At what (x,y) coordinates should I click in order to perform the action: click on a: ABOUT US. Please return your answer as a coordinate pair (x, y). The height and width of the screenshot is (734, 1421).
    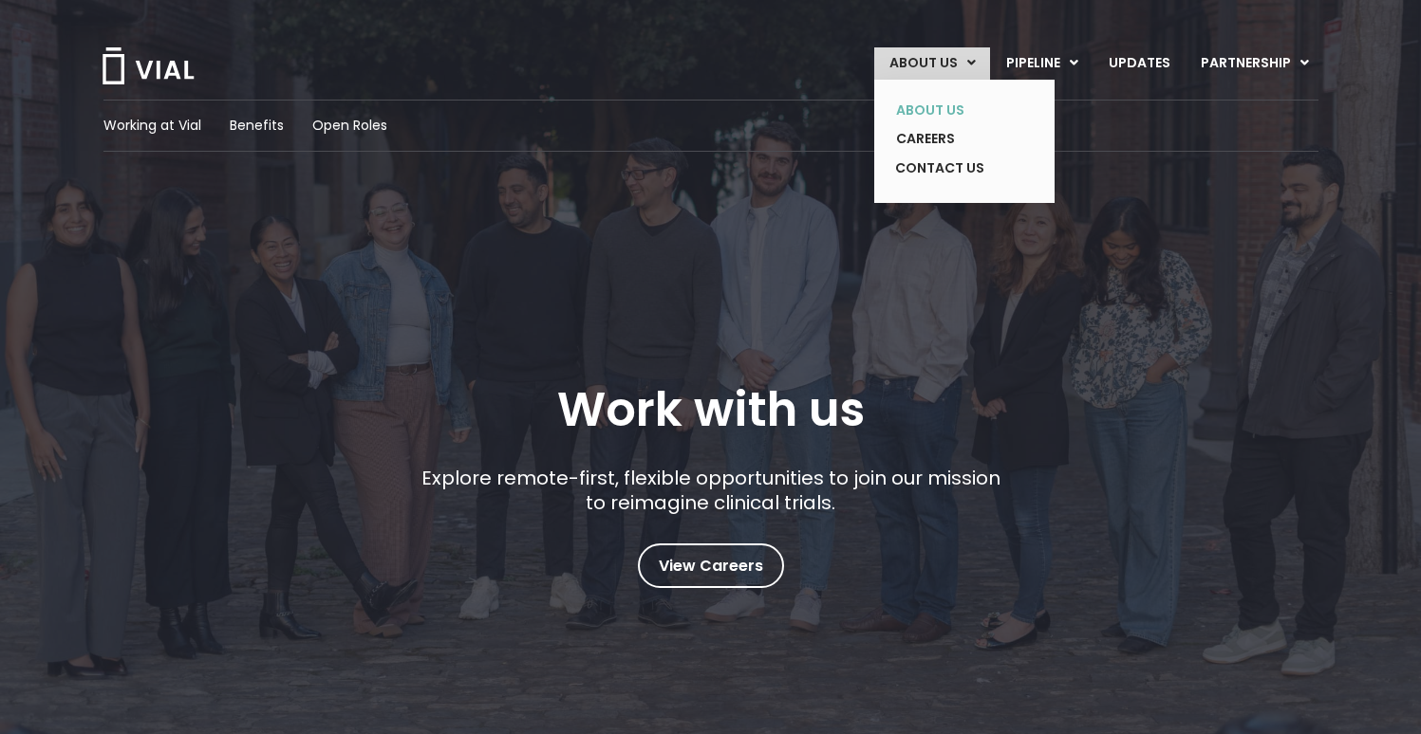
    Looking at the image, I should click on (950, 110).